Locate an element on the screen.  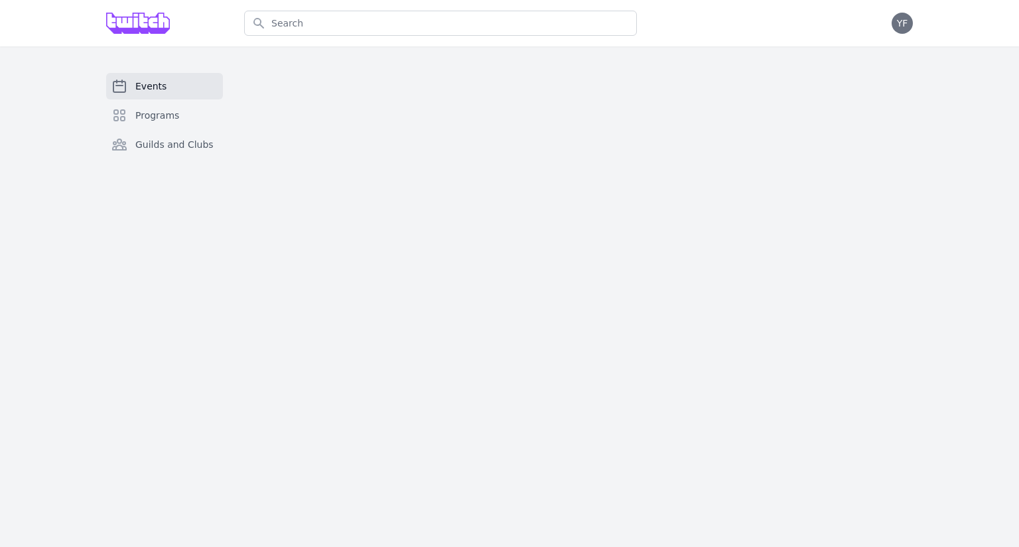
img: Grove is located at coordinates (138, 23).